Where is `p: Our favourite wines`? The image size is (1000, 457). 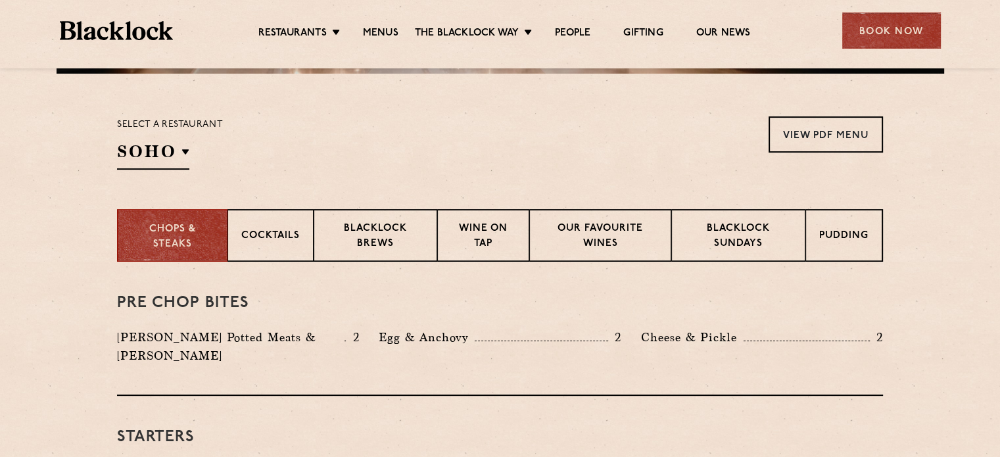 p: Our favourite wines is located at coordinates (599, 237).